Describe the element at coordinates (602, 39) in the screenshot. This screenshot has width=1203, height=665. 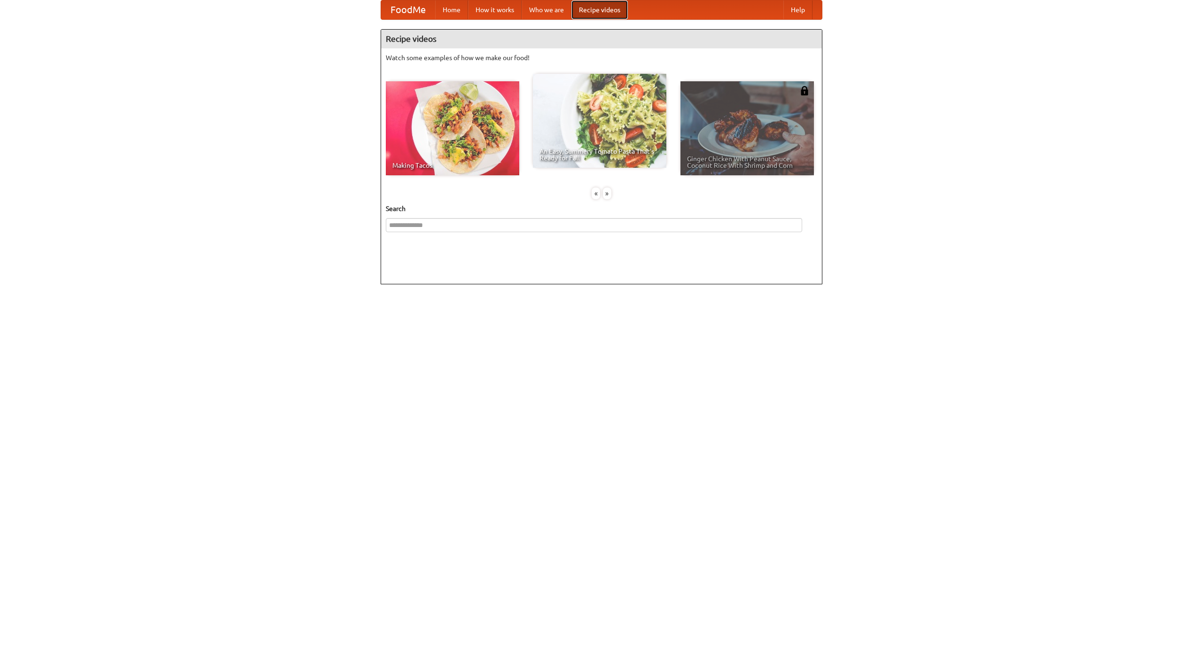
I see `h4: Recipe videos` at that location.